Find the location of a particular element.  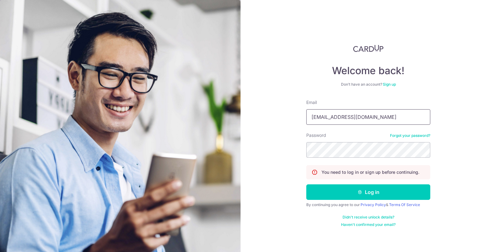

p: You need to log in or sign up before continuing. is located at coordinates (370, 172).